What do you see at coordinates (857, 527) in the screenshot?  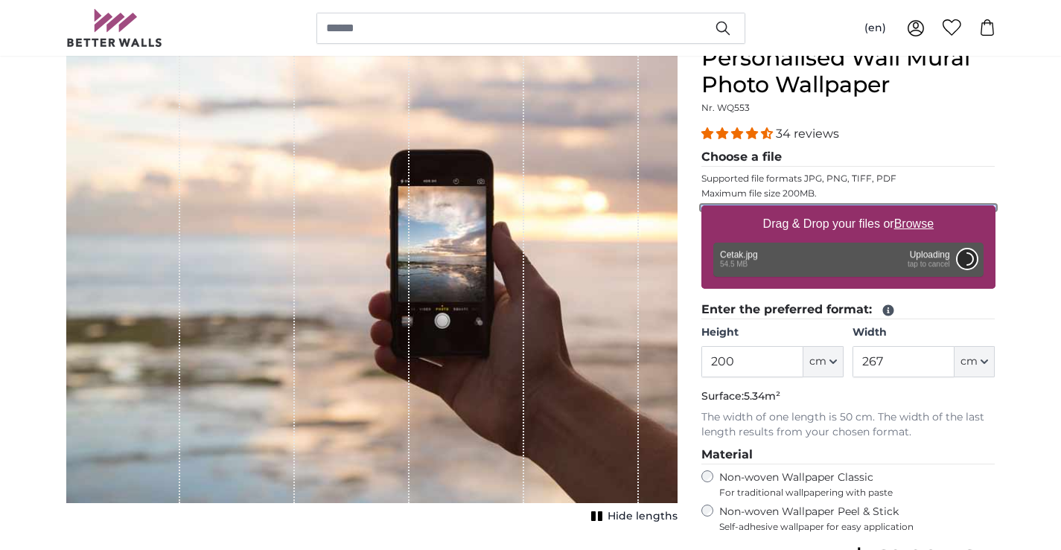 I see `span: Self-adhesive wallpaper for easy application` at bounding box center [857, 527].